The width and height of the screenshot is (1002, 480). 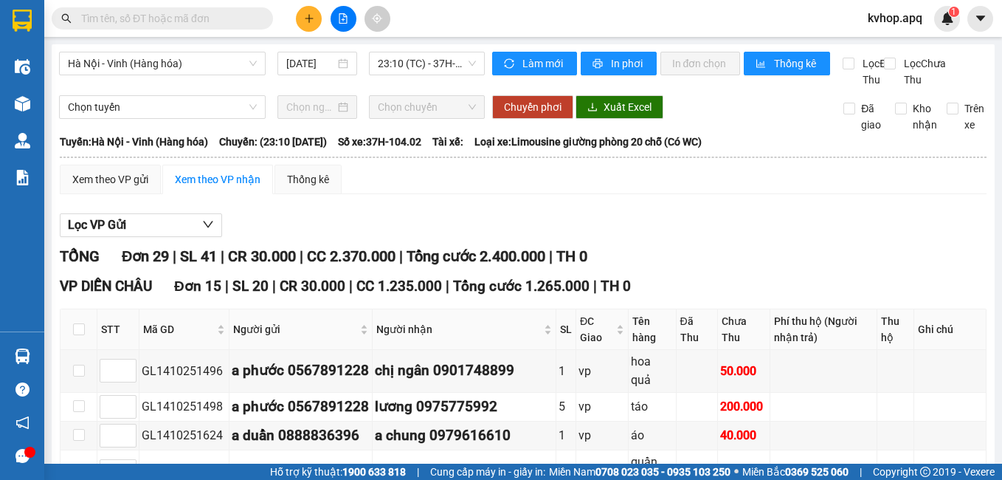 I want to click on td: GL1410251496, so click(x=184, y=370).